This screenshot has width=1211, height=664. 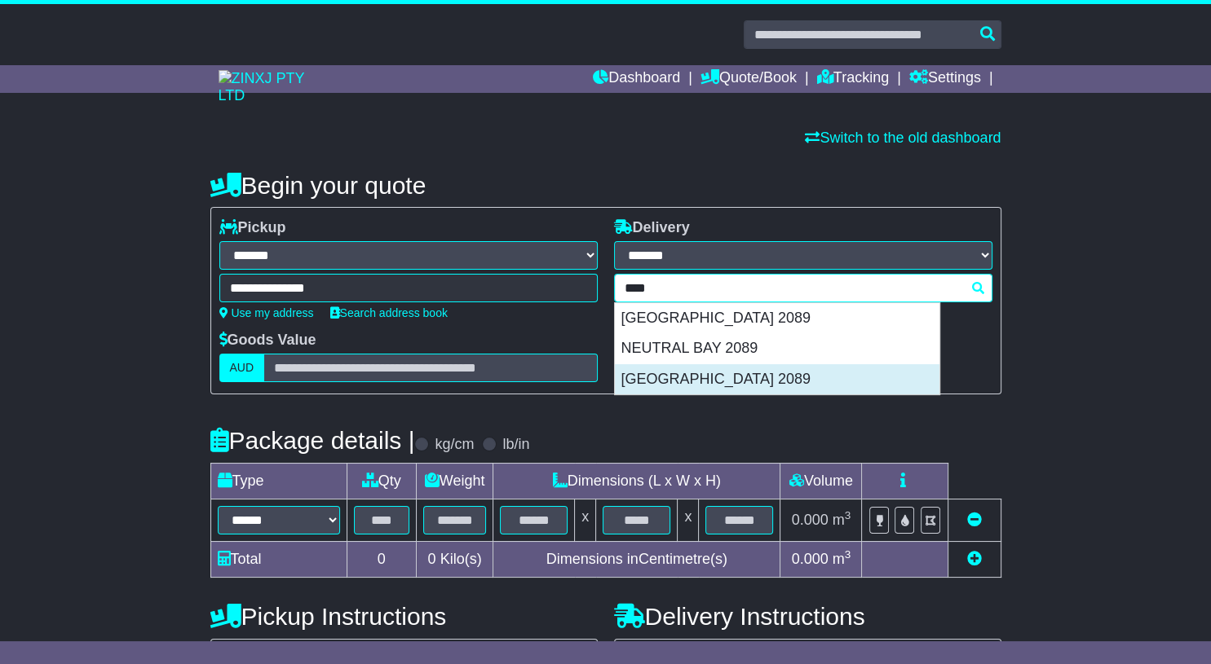 I want to click on label: kg/cm, so click(x=454, y=445).